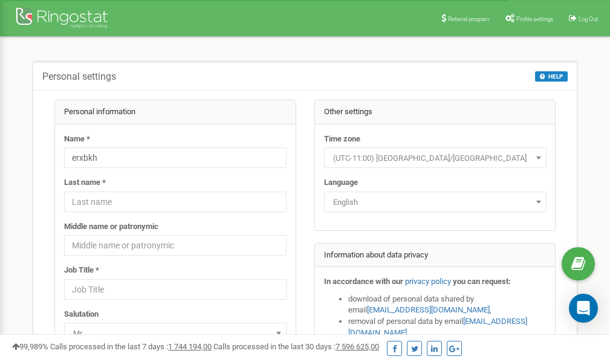 The width and height of the screenshot is (610, 362). Describe the element at coordinates (447, 305) in the screenshot. I see `li: download of personal data shared by email ,` at that location.